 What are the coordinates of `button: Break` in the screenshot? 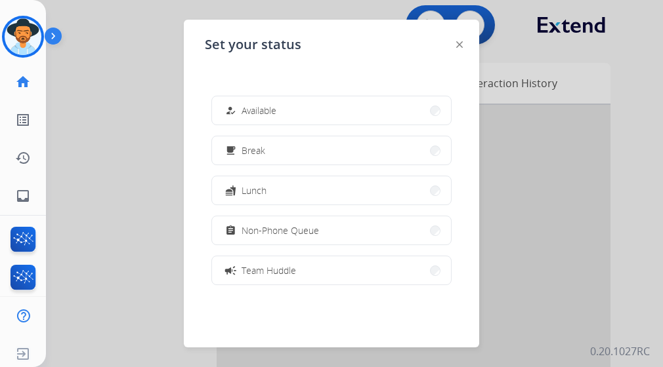 It's located at (331, 150).